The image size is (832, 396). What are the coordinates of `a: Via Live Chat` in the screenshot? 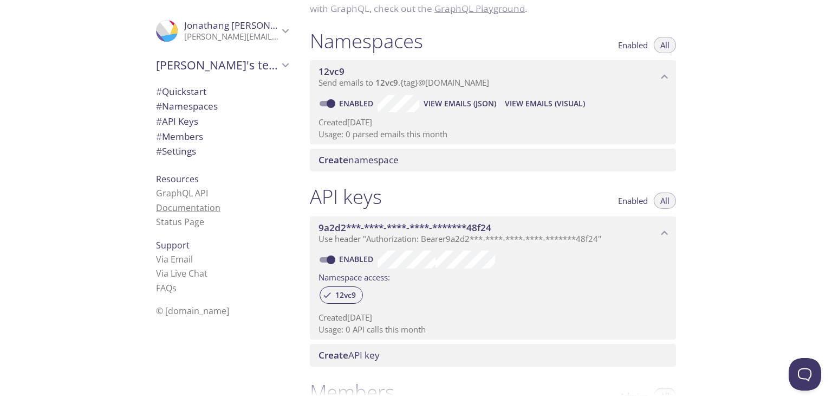 It's located at (182, 273).